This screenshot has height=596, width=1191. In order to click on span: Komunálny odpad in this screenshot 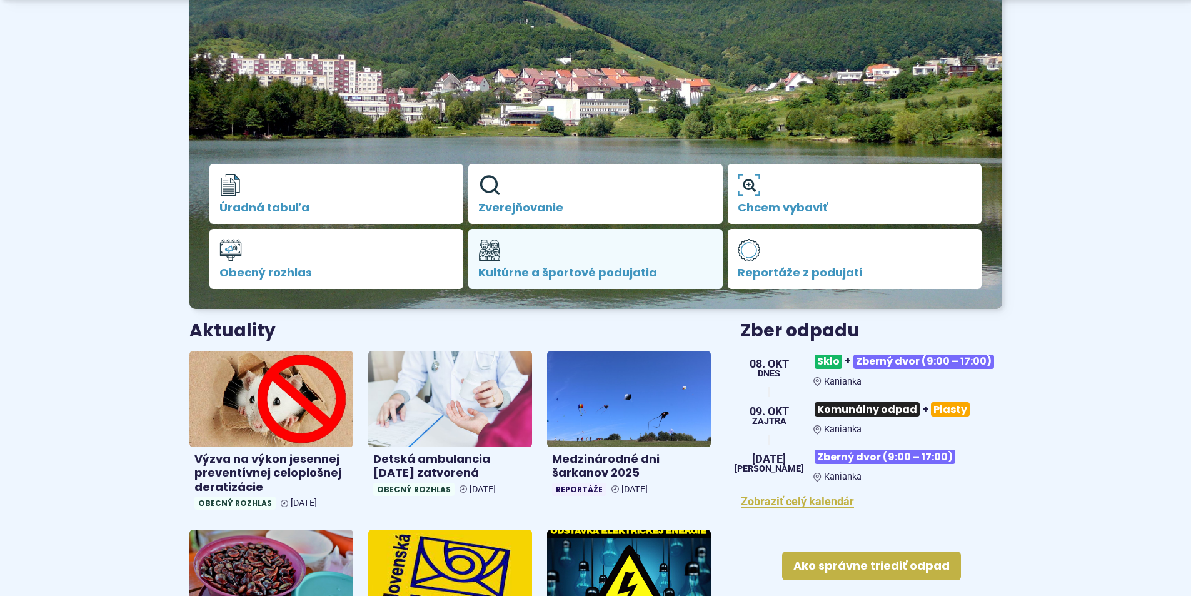, I will do `click(867, 409)`.